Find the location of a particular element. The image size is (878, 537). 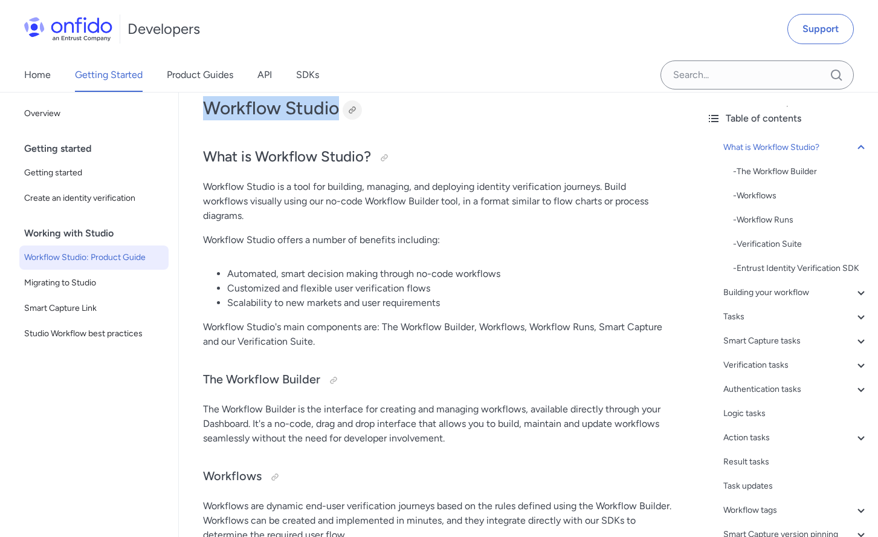

h2: What is Workflow Studio? is located at coordinates (438, 157).